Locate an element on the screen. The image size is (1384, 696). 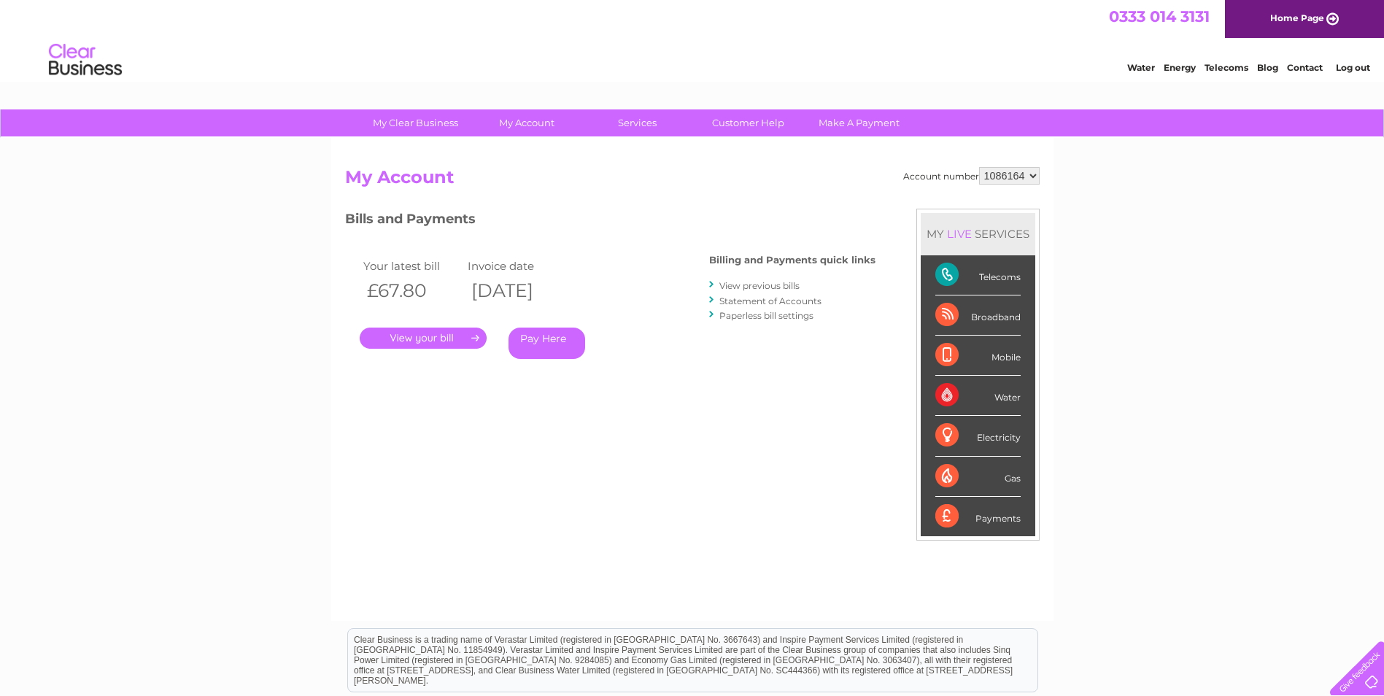
a: Telecoms is located at coordinates (1226, 67).